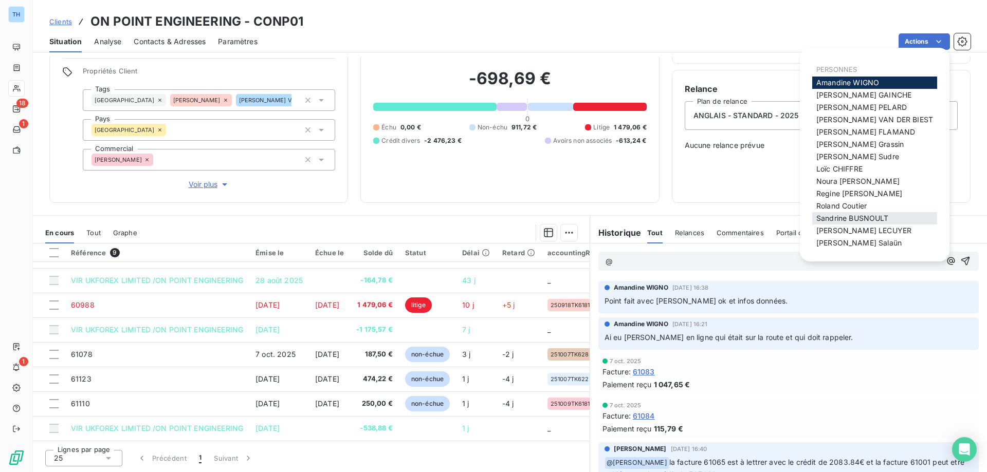 Image resolution: width=987 pixels, height=472 pixels. What do you see at coordinates (400, 141) in the screenshot?
I see `span: Crédit divers` at bounding box center [400, 141].